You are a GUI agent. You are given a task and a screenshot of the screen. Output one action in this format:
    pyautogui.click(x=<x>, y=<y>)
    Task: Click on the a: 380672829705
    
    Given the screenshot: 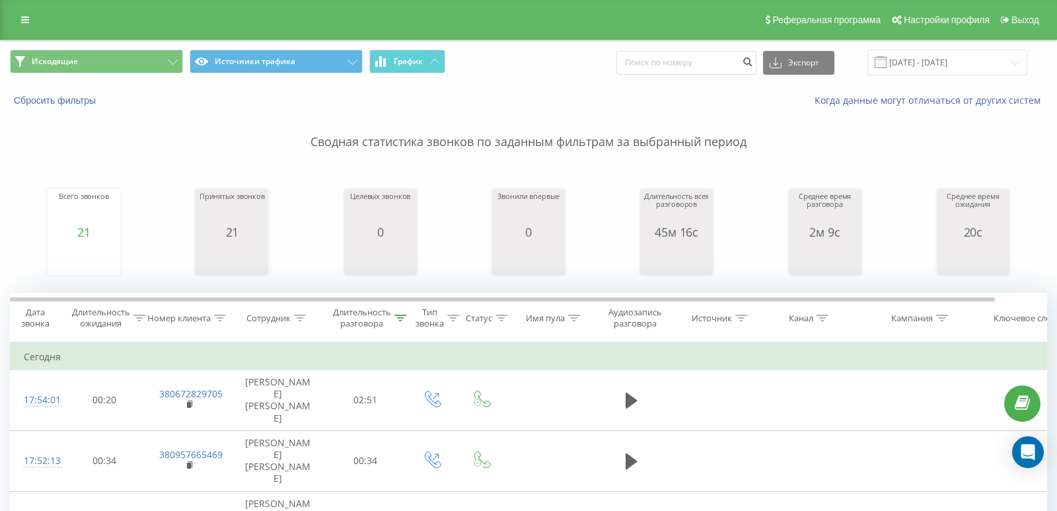 What is the action you would take?
    pyautogui.click(x=191, y=393)
    